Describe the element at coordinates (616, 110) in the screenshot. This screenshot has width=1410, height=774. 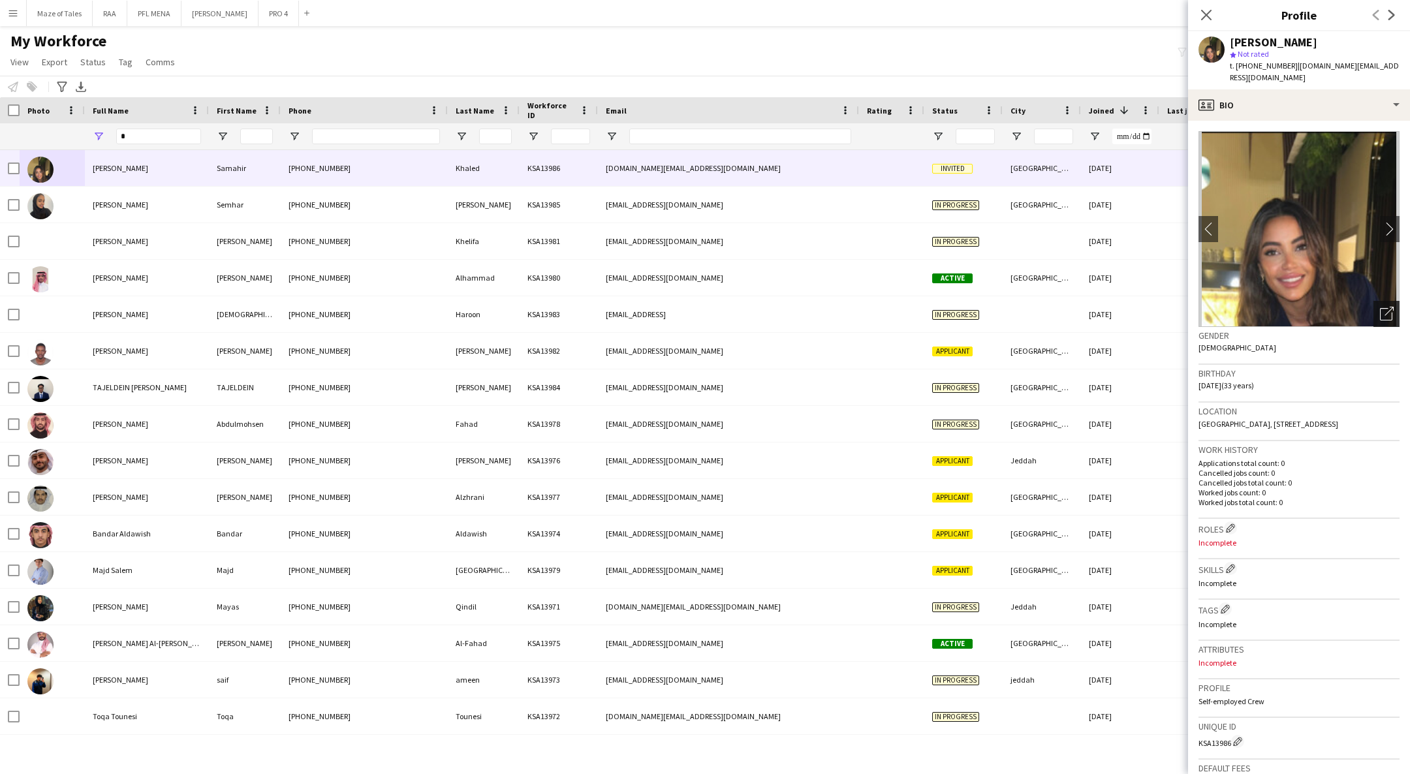
I see `span: Email` at that location.